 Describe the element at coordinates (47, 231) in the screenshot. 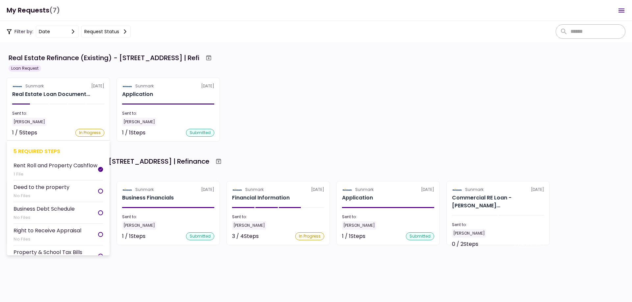

I see `div: Right to Receive Appraisal` at that location.